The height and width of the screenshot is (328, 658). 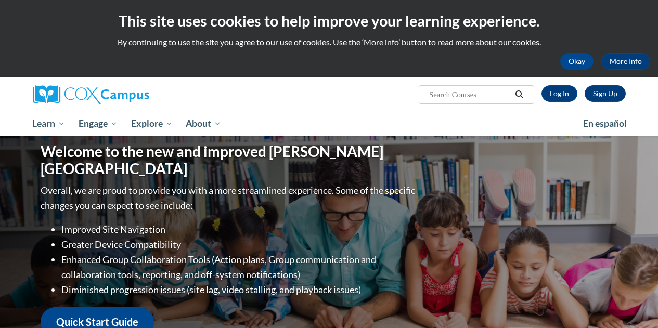 I want to click on button: Search, so click(x=519, y=95).